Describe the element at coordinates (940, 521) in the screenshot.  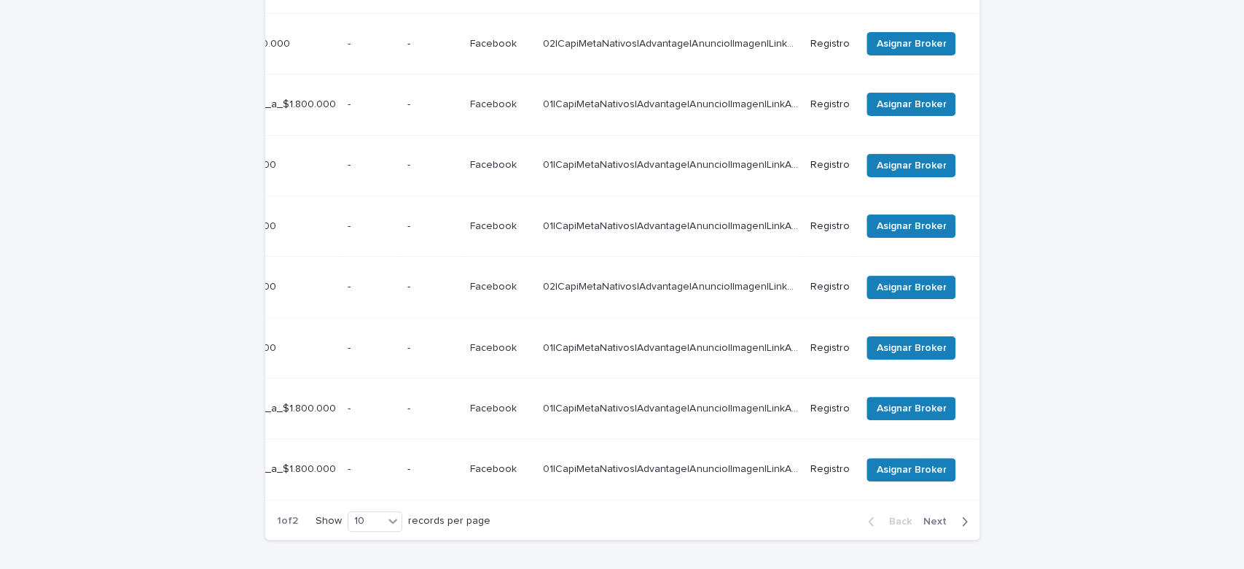
I see `span: Next` at that location.